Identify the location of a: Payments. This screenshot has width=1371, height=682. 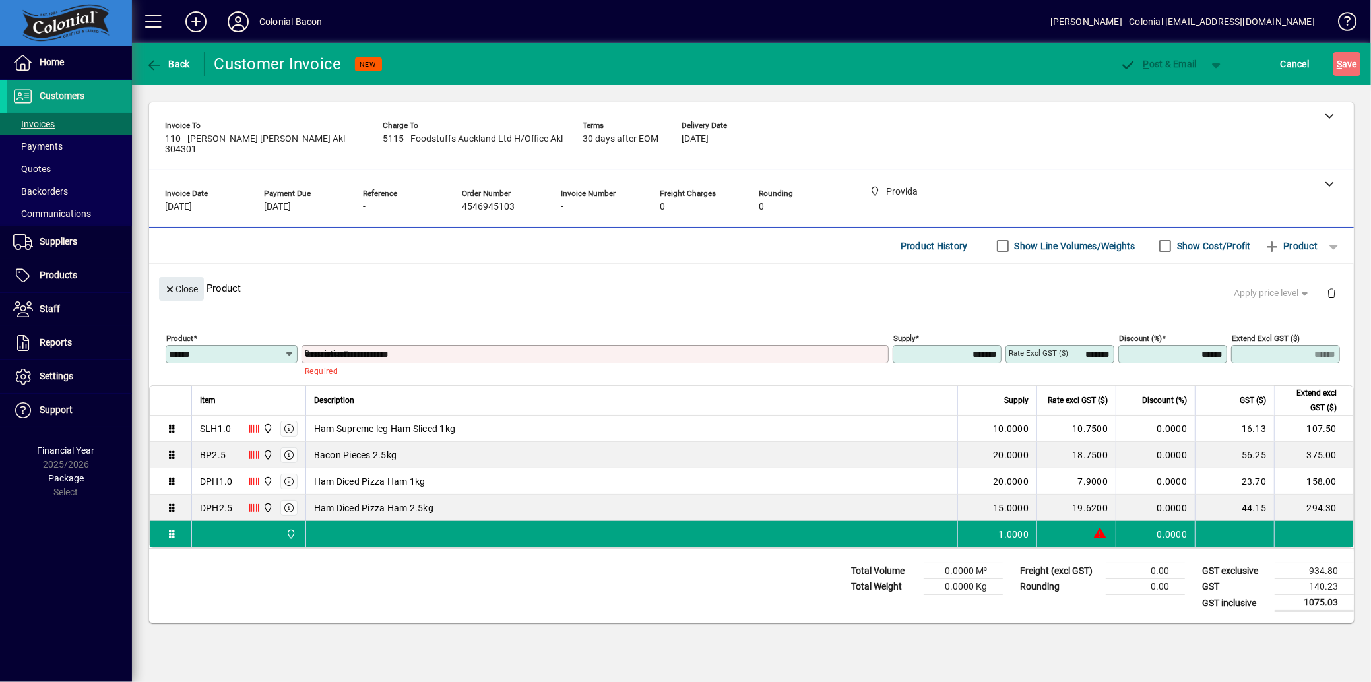
(69, 146).